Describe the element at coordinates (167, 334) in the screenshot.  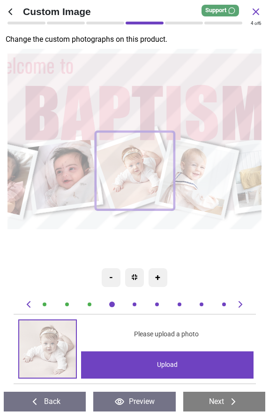
I see `span: Please upload a photo` at that location.